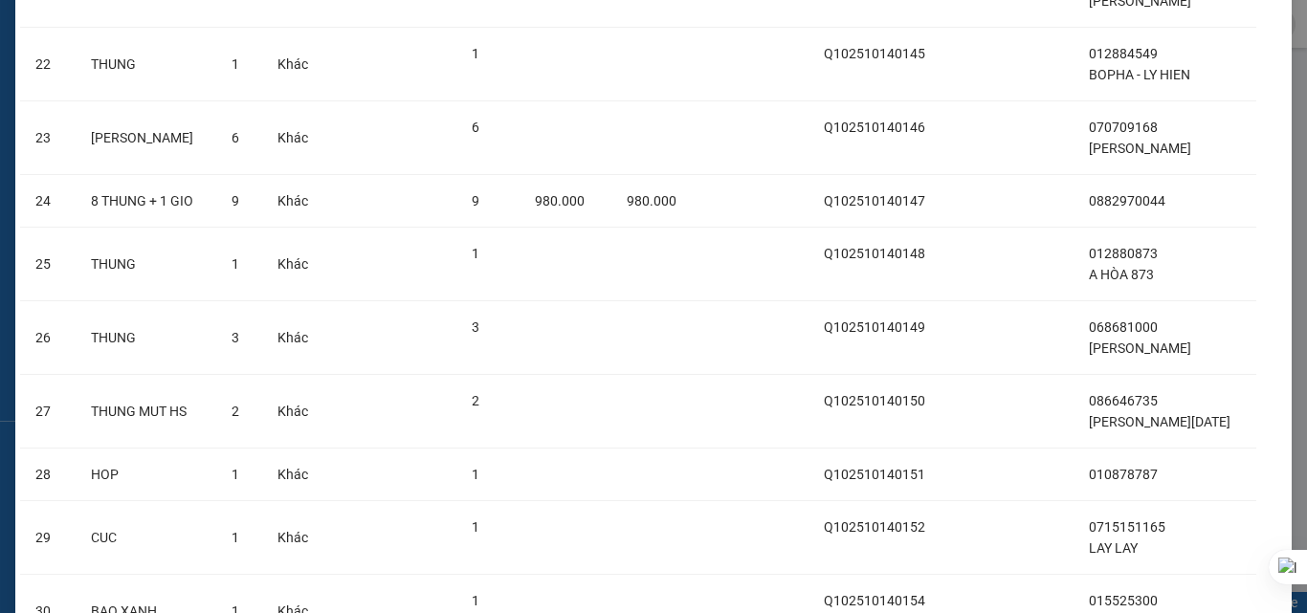 This screenshot has width=1307, height=613. I want to click on td: 25, so click(48, 264).